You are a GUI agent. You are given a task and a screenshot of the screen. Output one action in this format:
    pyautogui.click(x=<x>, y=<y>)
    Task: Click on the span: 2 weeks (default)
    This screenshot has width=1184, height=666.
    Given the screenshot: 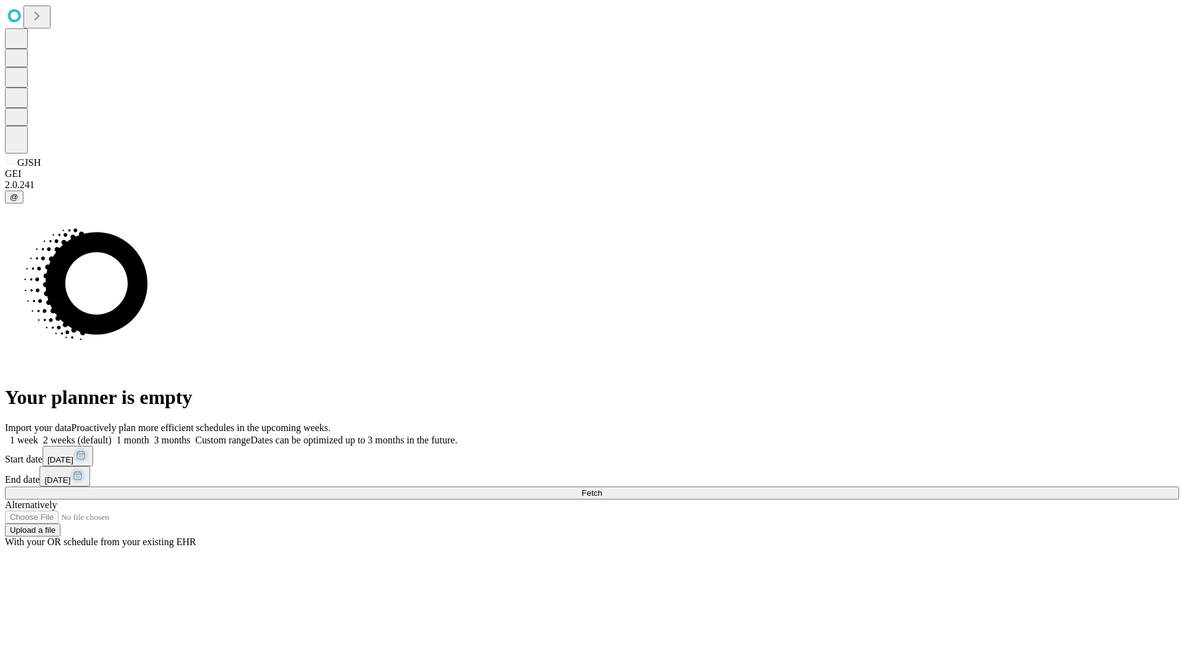 What is the action you would take?
    pyautogui.click(x=77, y=440)
    